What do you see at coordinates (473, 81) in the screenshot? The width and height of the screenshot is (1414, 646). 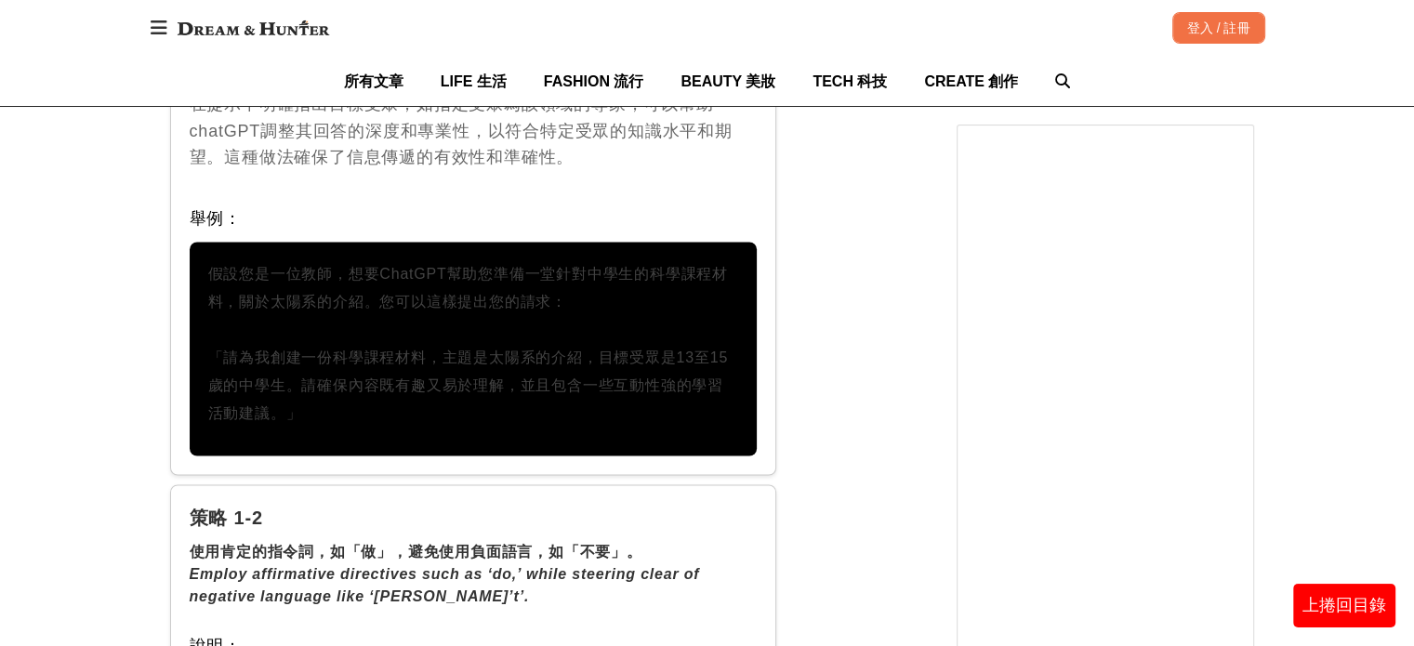 I see `span: LIFE 生活` at bounding box center [473, 81].